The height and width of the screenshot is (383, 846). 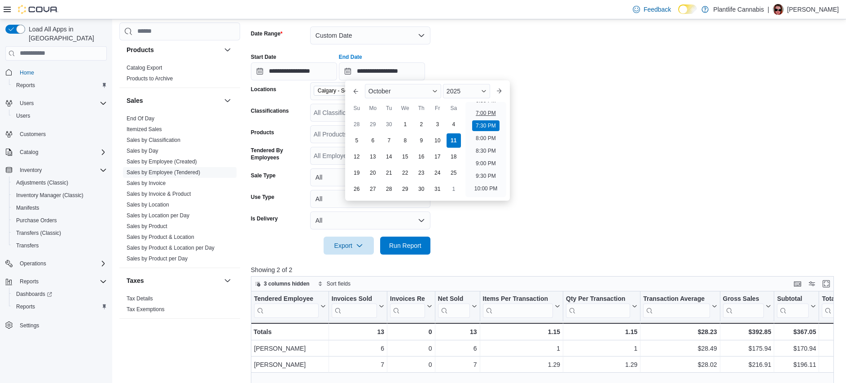 What do you see at coordinates (438, 157) in the screenshot?
I see `div: day-17` at bounding box center [438, 157].